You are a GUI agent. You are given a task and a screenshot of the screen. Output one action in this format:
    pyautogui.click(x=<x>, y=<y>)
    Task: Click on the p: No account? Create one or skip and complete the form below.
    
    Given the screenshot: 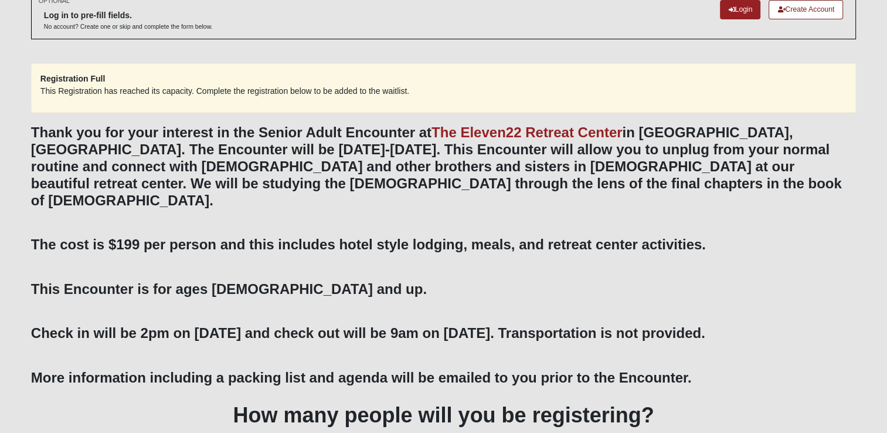 What is the action you would take?
    pyautogui.click(x=128, y=26)
    